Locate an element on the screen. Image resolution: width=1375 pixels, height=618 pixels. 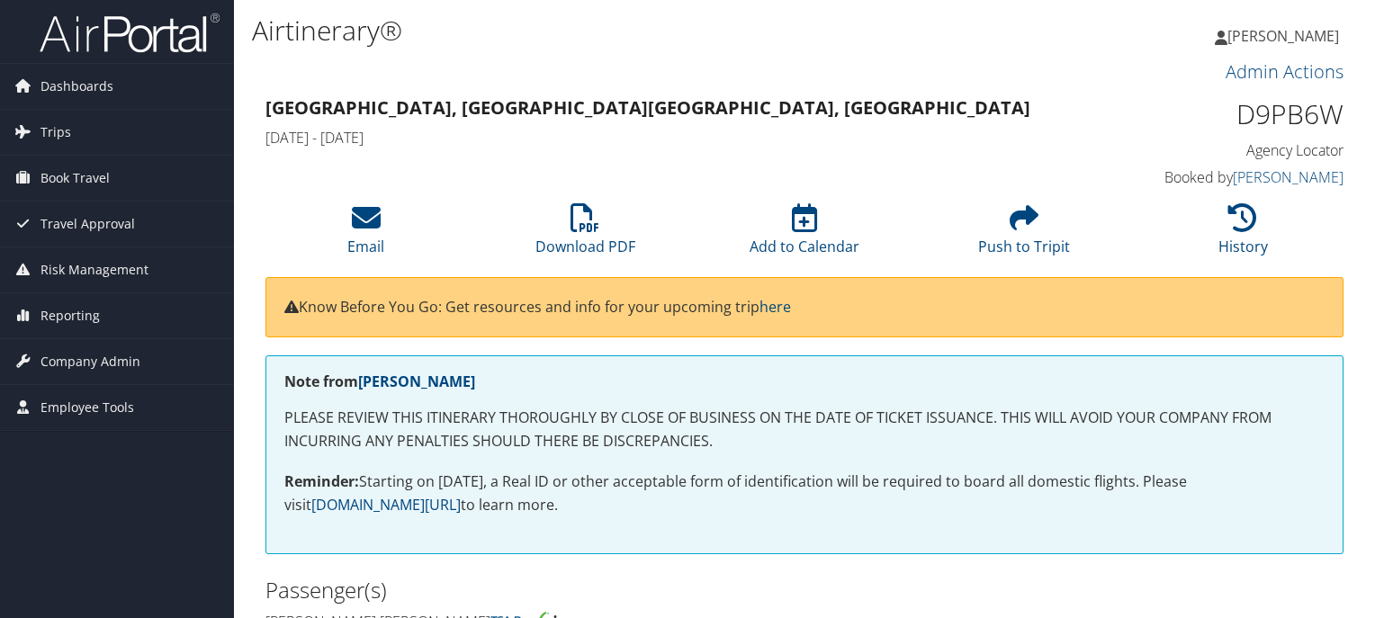
a: History is located at coordinates (1242, 235).